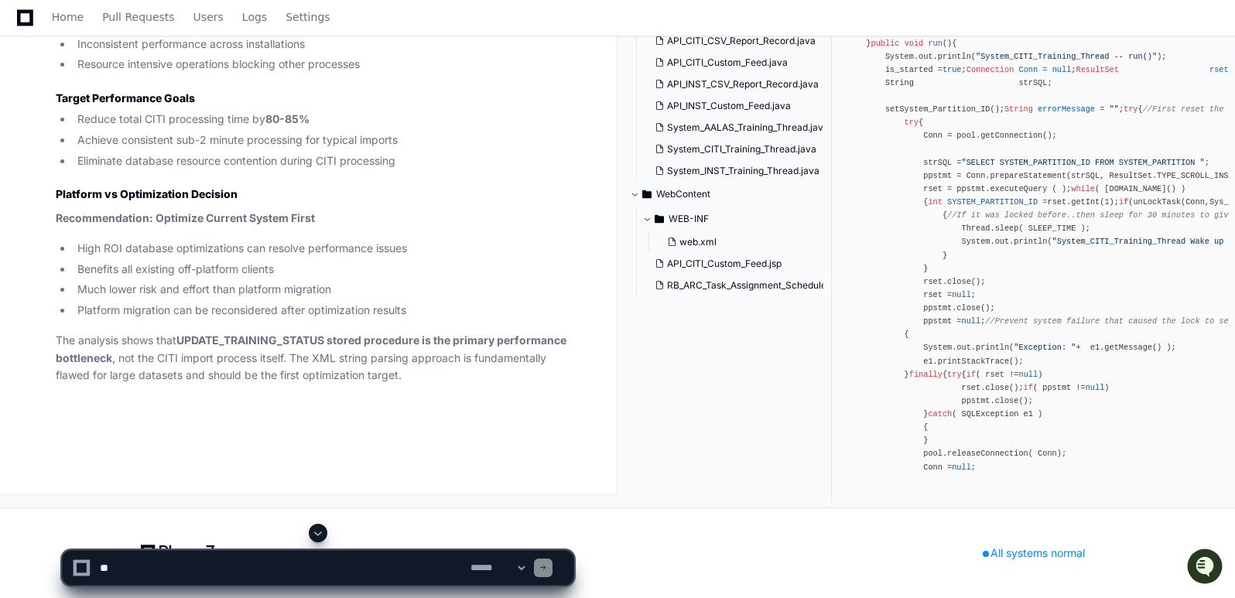  What do you see at coordinates (156, 137) in the screenshot?
I see `div: We're offline, but we'll be back soon!` at bounding box center [156, 137].